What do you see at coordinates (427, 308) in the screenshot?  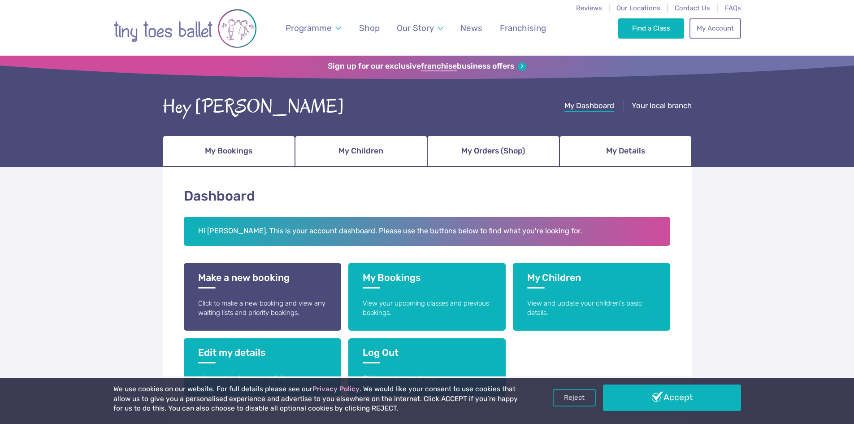 I see `p: View your upcoming classes and previous bookings.` at bounding box center [427, 308].